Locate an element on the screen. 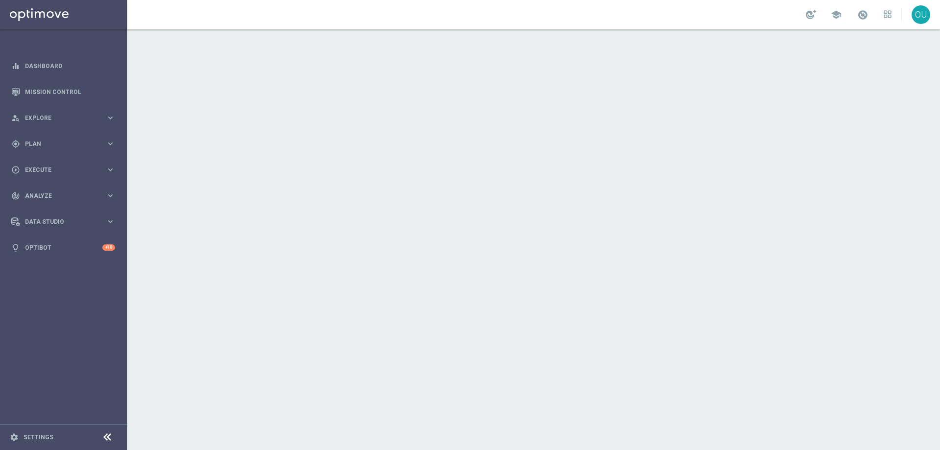 This screenshot has height=450, width=940. button: gps_fixed Plan keyboard_arrow_right is located at coordinates (63, 144).